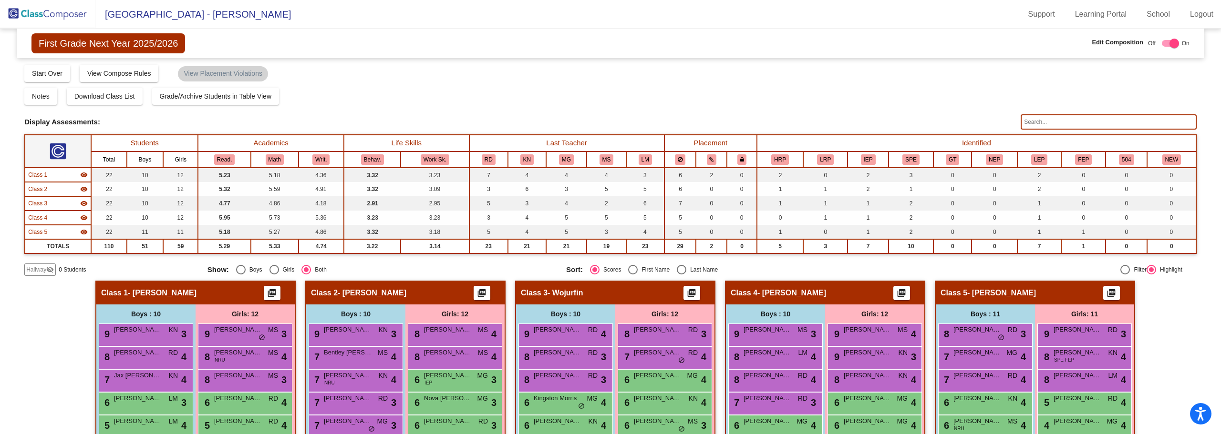 Image resolution: width=1221 pixels, height=434 pixels. What do you see at coordinates (825, 160) in the screenshot?
I see `button: LRP` at bounding box center [825, 160].